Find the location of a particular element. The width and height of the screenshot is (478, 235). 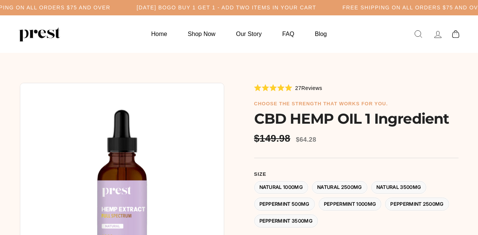

label: Natural 1000MG is located at coordinates (281, 187).